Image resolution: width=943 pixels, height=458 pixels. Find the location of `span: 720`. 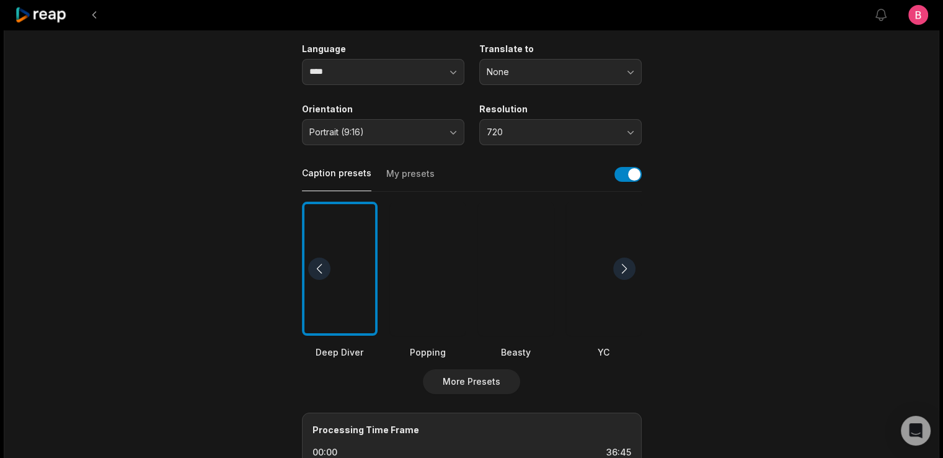

span: 720 is located at coordinates (552, 132).